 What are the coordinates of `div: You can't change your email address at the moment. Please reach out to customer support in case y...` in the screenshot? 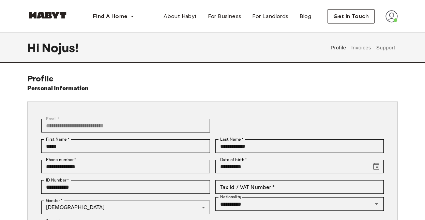 It's located at (125, 126).